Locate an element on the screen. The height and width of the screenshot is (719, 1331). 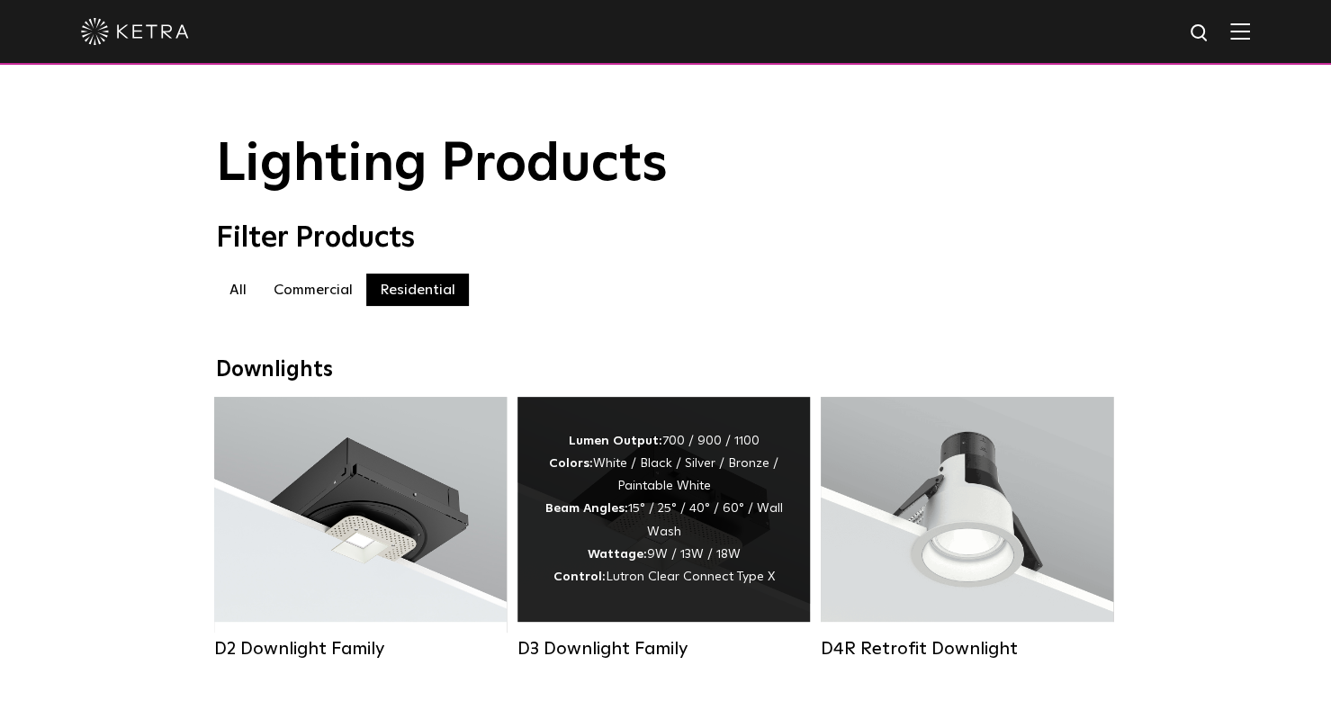
span: Lighting Products is located at coordinates (442, 165).